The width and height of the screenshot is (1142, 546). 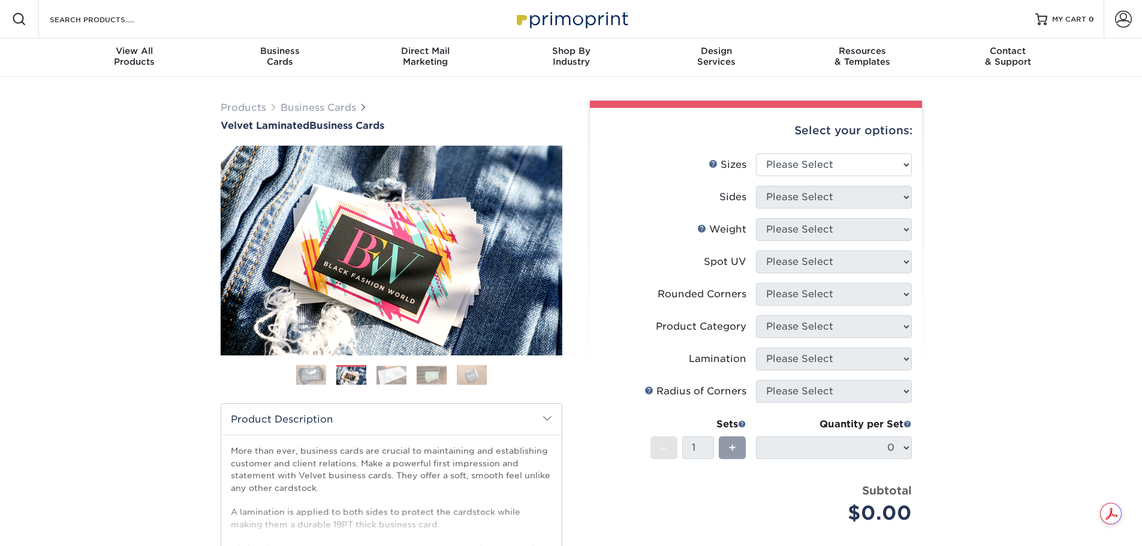 What do you see at coordinates (716, 58) in the screenshot?
I see `a: DesignServices` at bounding box center [716, 58].